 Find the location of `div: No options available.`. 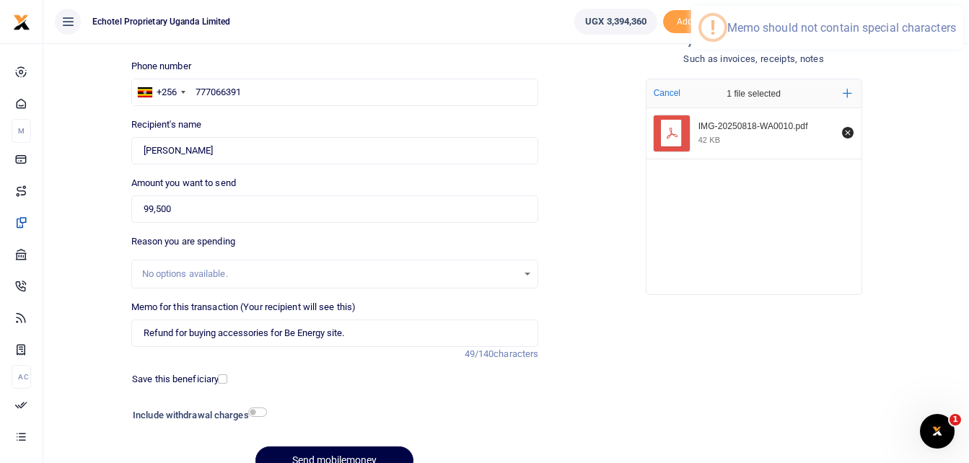

div: No options available. is located at coordinates (330, 274).